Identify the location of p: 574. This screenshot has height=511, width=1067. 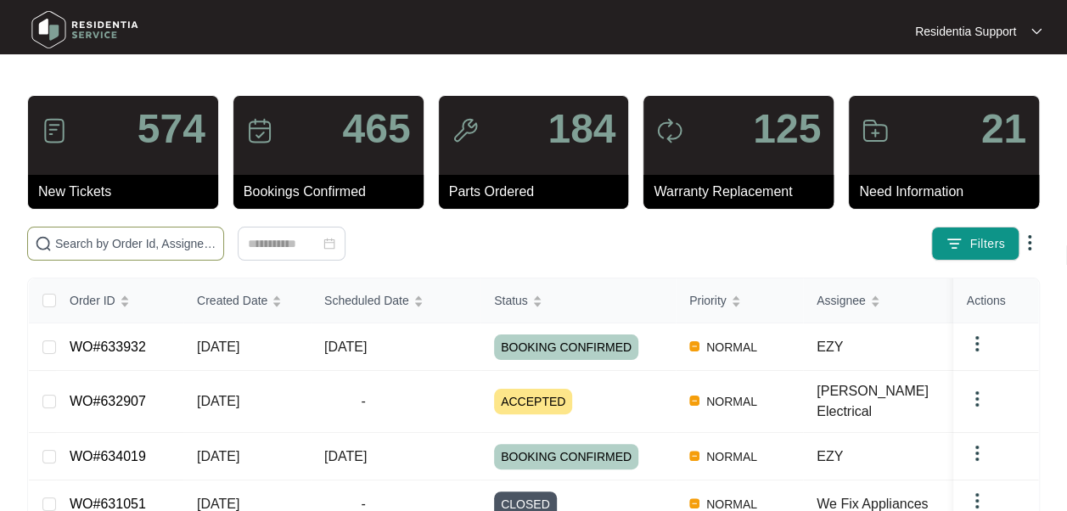
(171, 129).